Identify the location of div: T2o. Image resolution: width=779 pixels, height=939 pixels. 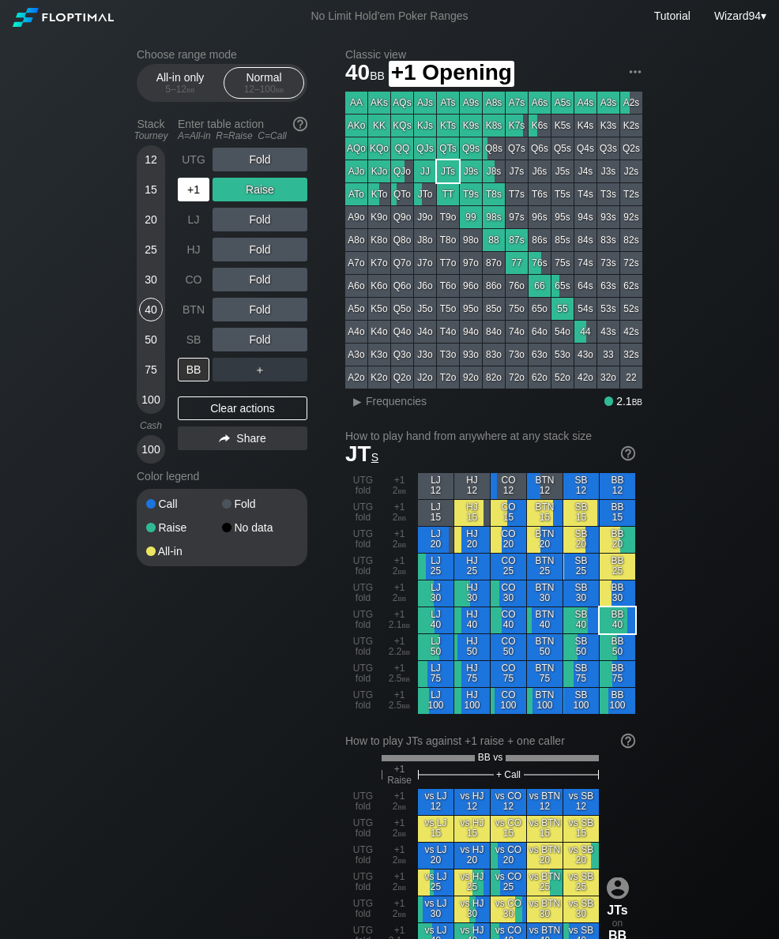
(448, 378).